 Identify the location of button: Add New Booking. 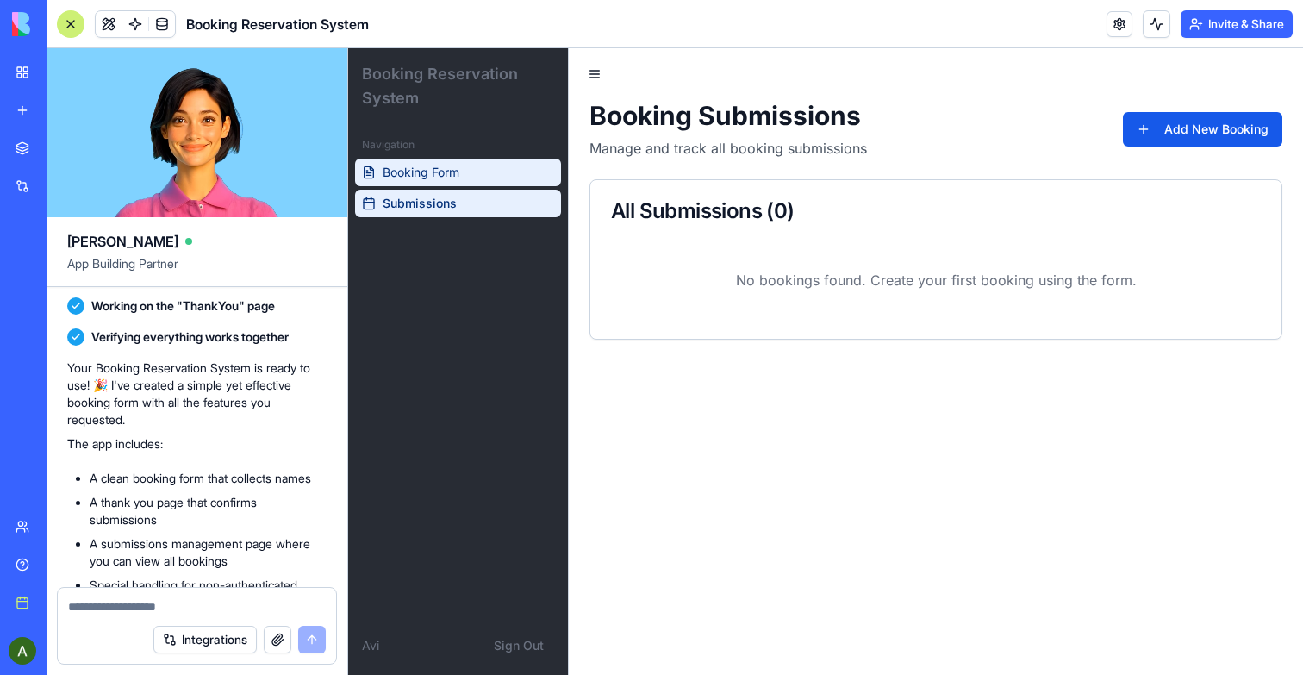
(854, 81).